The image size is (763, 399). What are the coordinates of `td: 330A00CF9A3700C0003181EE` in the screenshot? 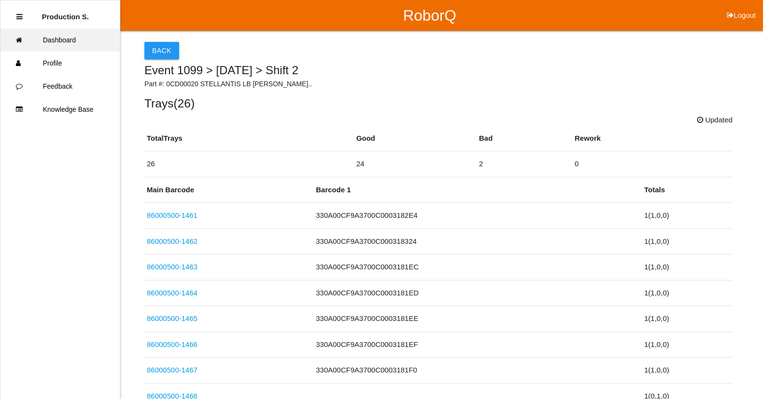 It's located at (478, 319).